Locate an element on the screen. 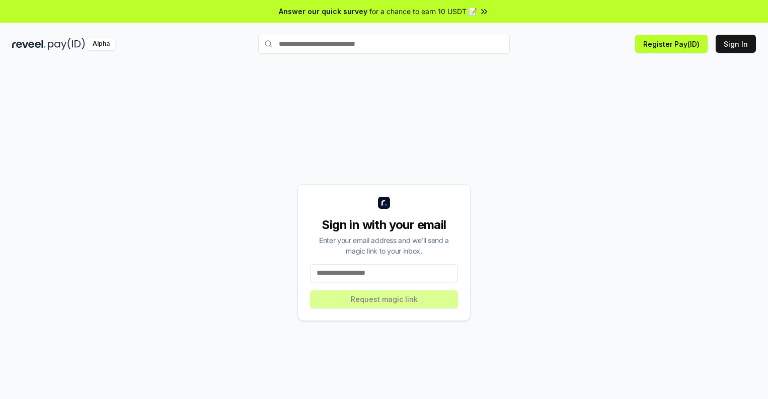 The image size is (768, 399). img: logo_small is located at coordinates (384, 203).